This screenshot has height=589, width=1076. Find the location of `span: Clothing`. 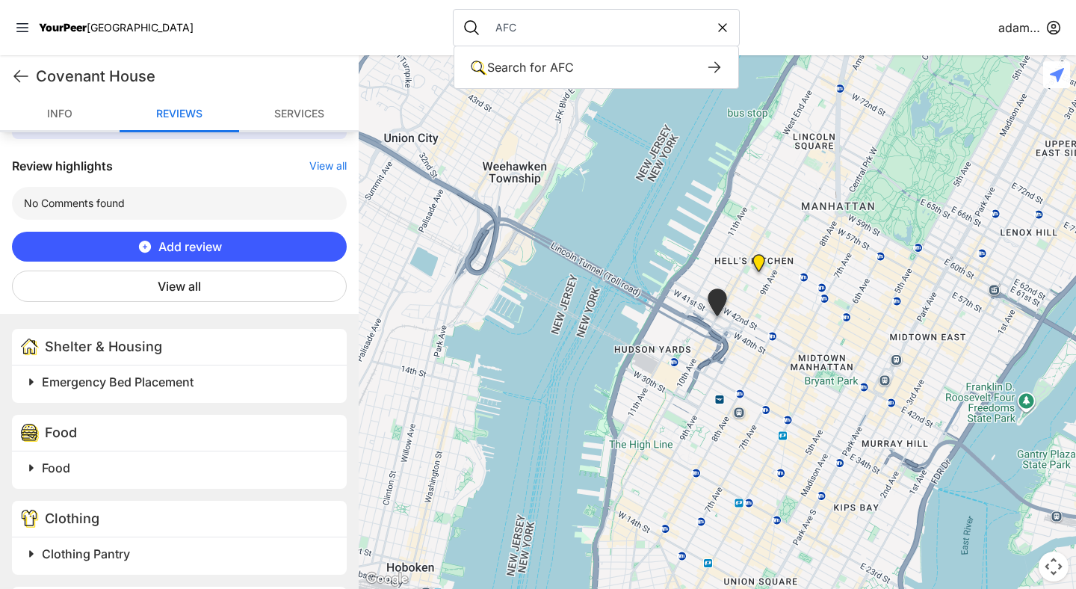

span: Clothing is located at coordinates (72, 518).